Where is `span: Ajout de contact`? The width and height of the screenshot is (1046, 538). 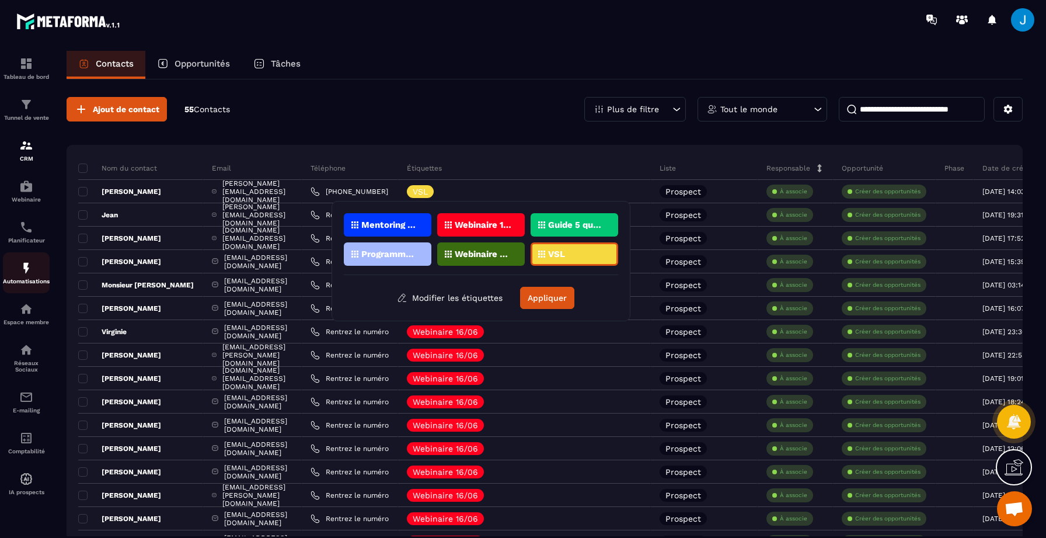 span: Ajout de contact is located at coordinates (126, 109).